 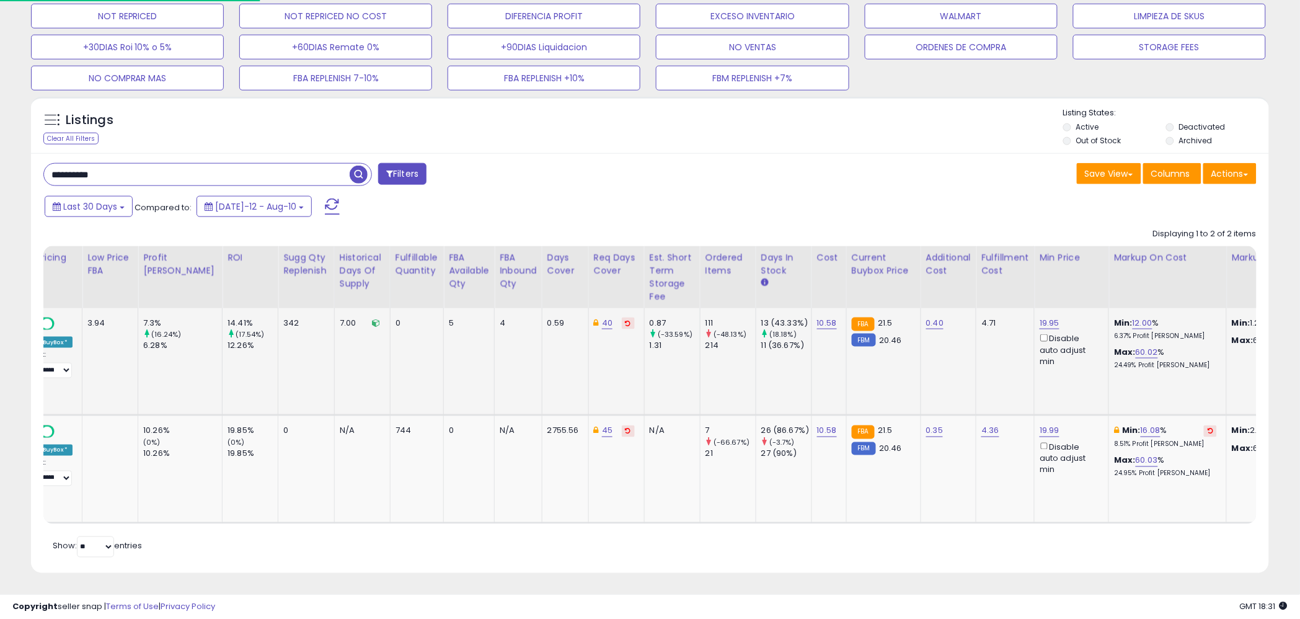 What do you see at coordinates (730, 334) in the screenshot?
I see `small: (-48.13%)` at bounding box center [730, 334].